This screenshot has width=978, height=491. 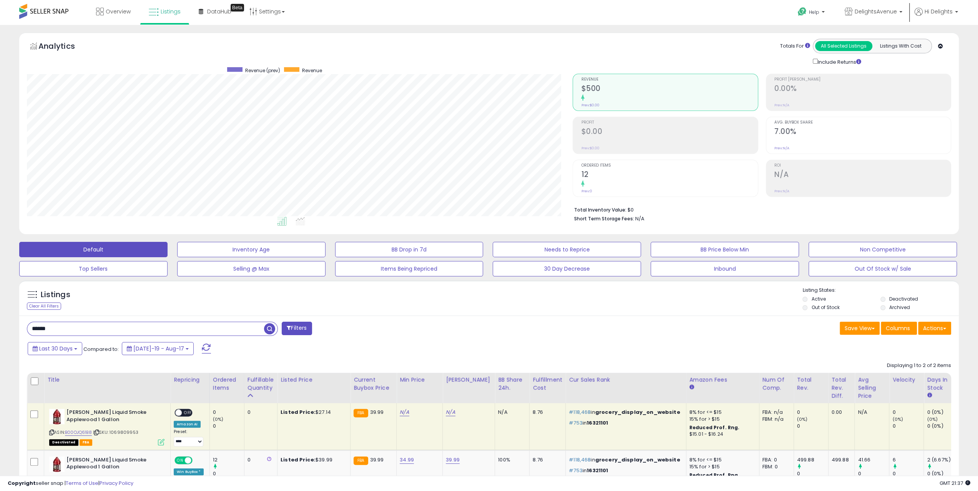 What do you see at coordinates (407, 460) in the screenshot?
I see `a: 34.99` at bounding box center [407, 460].